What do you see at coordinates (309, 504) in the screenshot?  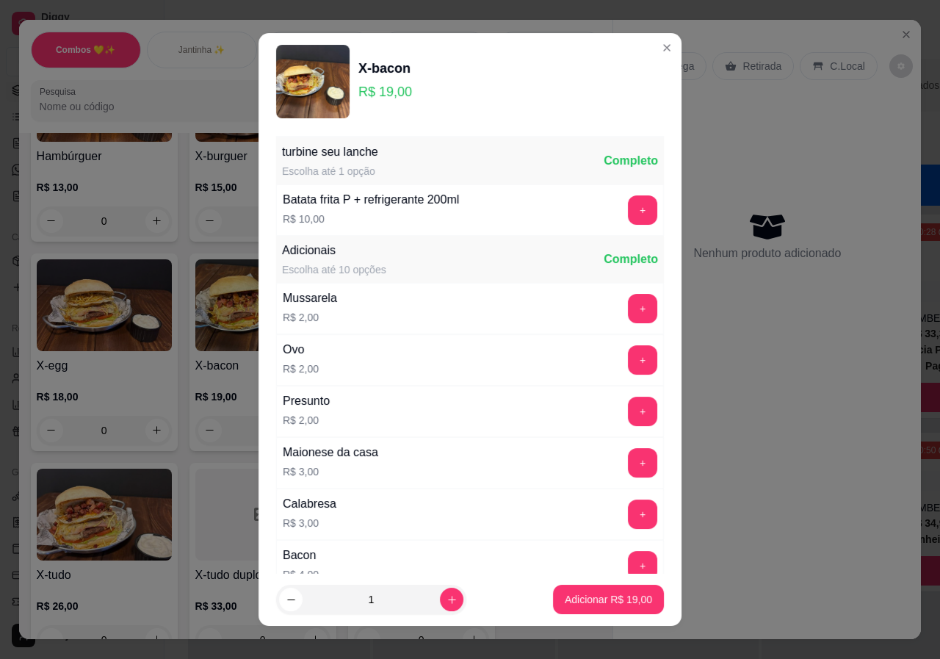 I see `div: Calabresa` at bounding box center [309, 504].